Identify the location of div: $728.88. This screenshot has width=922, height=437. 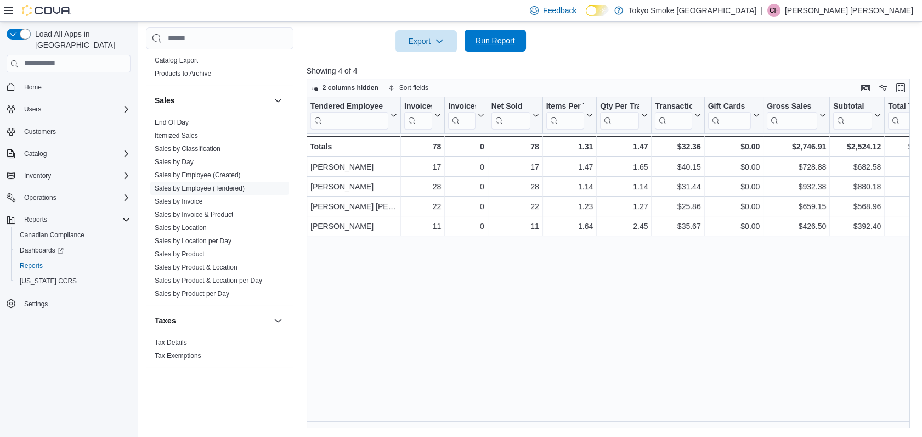
(797, 167).